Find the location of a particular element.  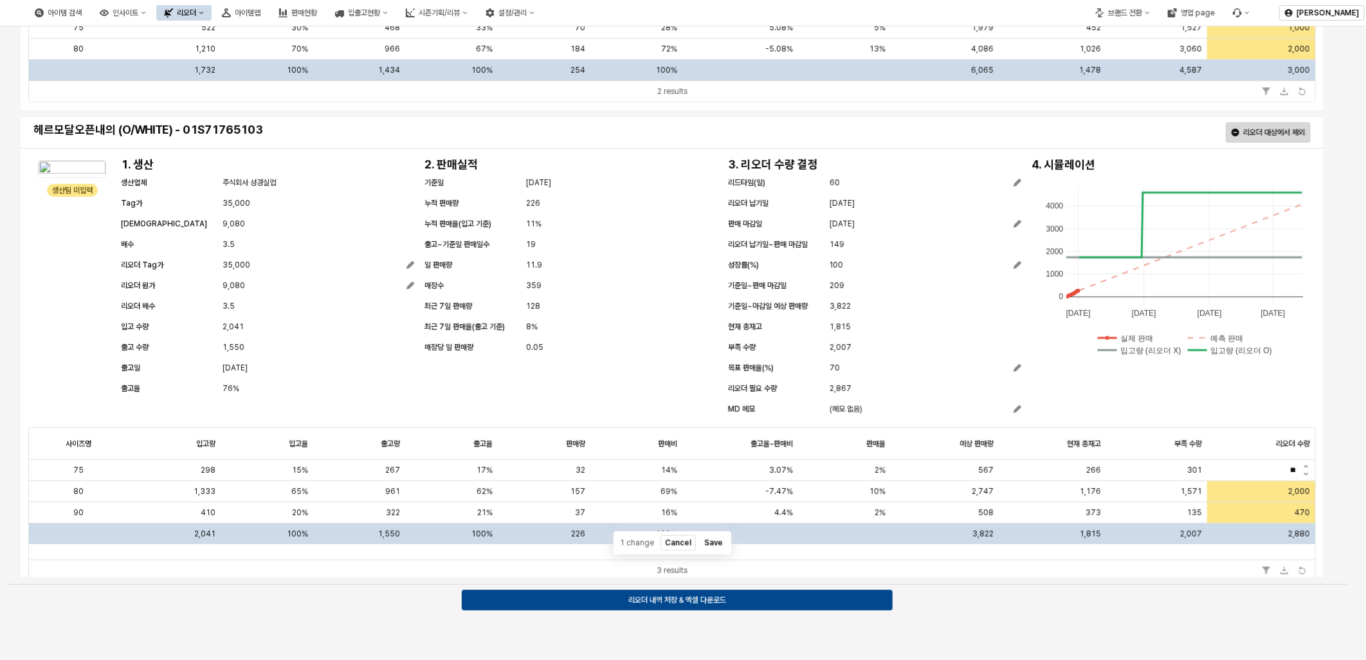

span: 출고 수량 is located at coordinates (134, 347).